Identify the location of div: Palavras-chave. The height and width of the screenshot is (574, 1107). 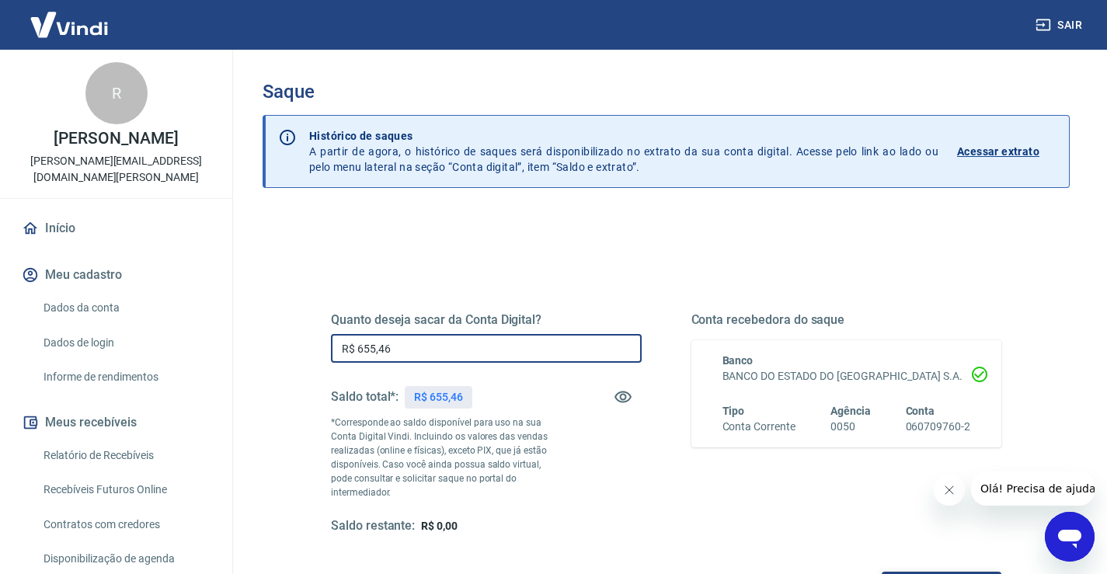
(215, 96).